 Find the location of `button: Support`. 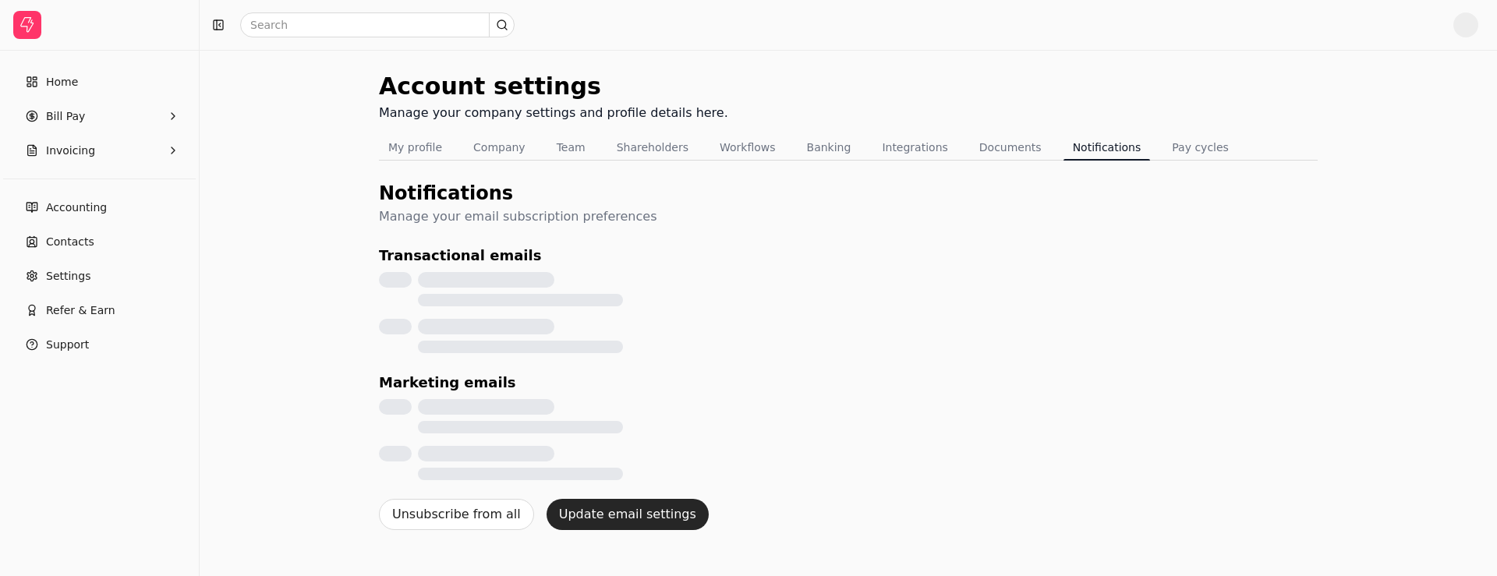

button: Support is located at coordinates (99, 345).